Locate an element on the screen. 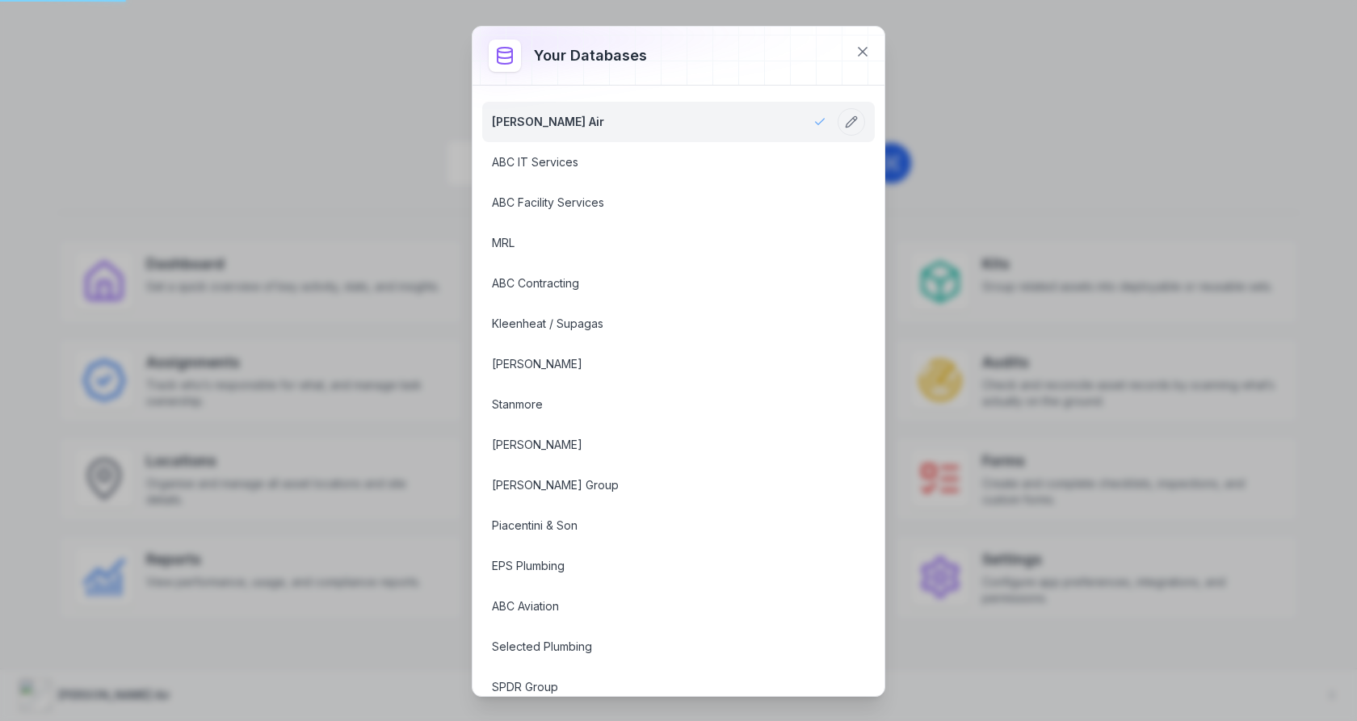 The width and height of the screenshot is (1357, 721). a: MRL is located at coordinates (659, 243).